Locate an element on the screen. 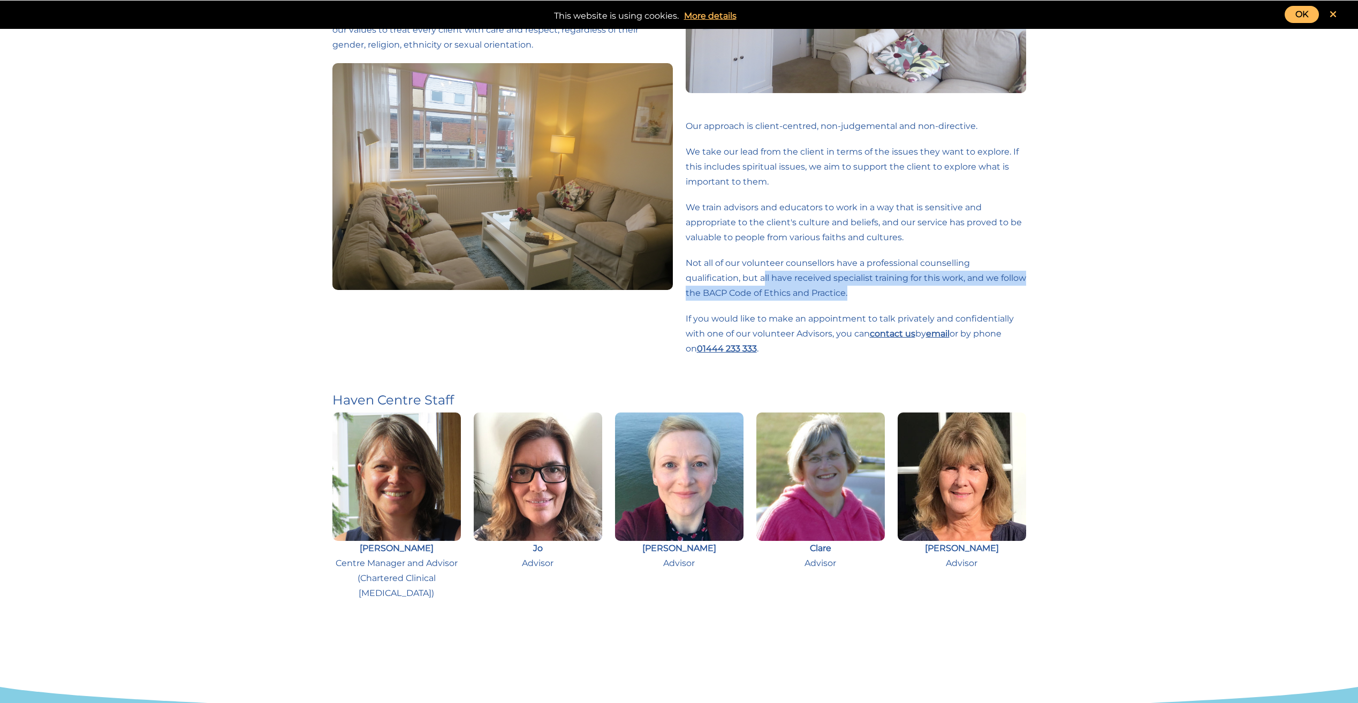  img: The Haven's counselling room is located at coordinates (503, 177).